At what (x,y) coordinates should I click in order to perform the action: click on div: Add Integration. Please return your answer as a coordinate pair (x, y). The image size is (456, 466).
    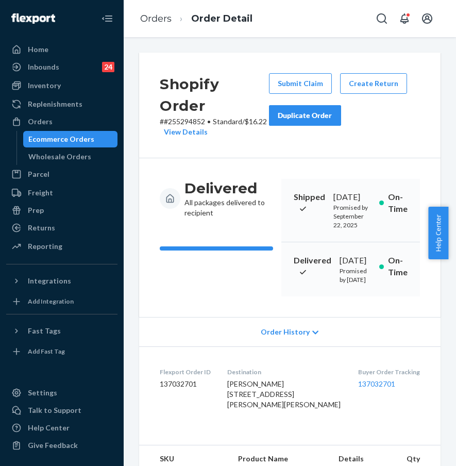
    Looking at the image, I should click on (50, 301).